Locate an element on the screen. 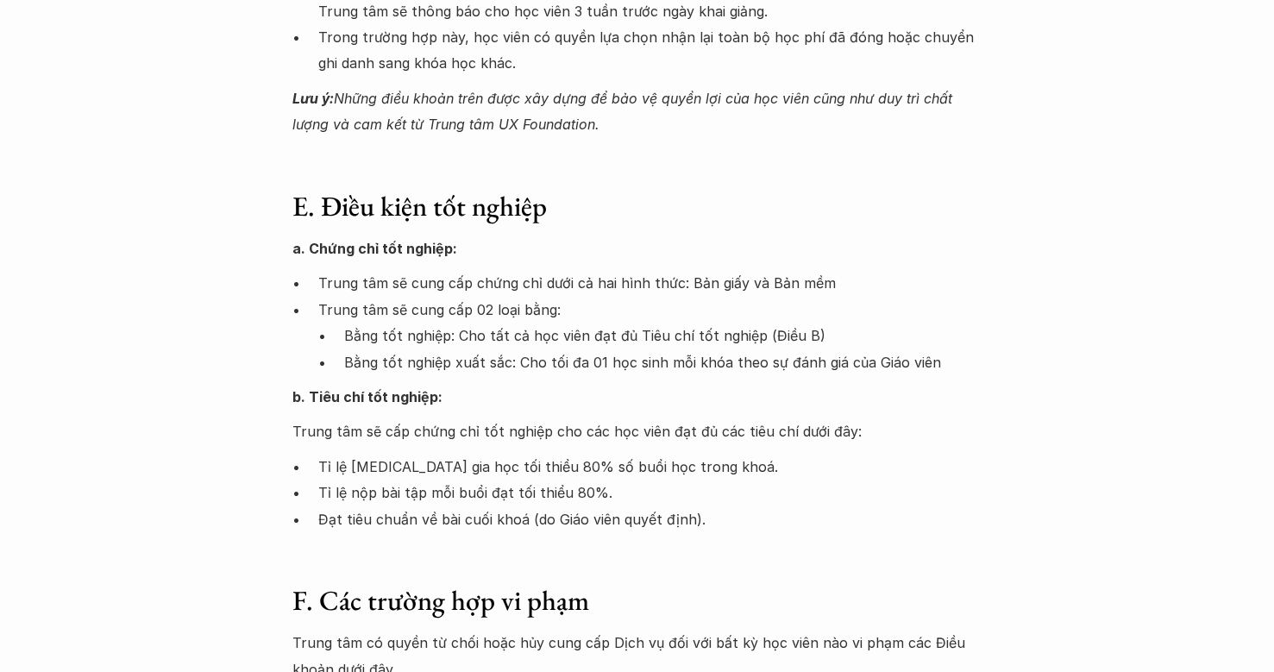  p: Trung tâm sẽ cung cấp chứng chỉ dưới cả hai hình thức: Bản giấy và Bản mềm is located at coordinates (650, 283).